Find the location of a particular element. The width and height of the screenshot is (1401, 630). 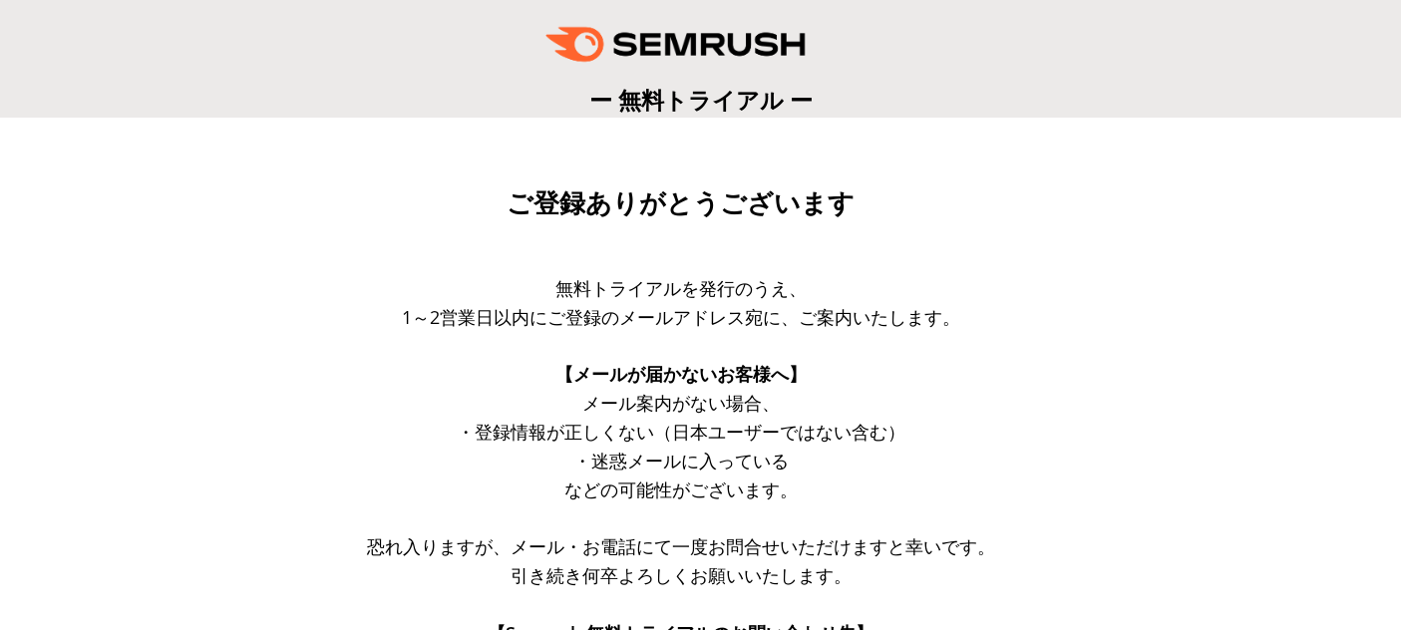

span: 【メールが届かないお客様へ】 is located at coordinates (681, 374).